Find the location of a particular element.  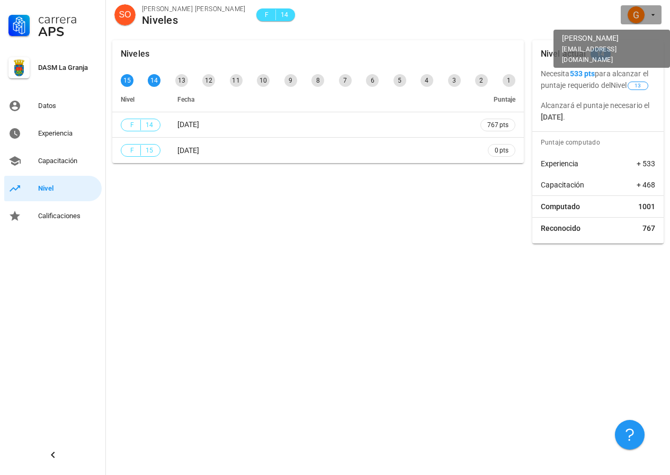

span: Fecha is located at coordinates (186, 100).